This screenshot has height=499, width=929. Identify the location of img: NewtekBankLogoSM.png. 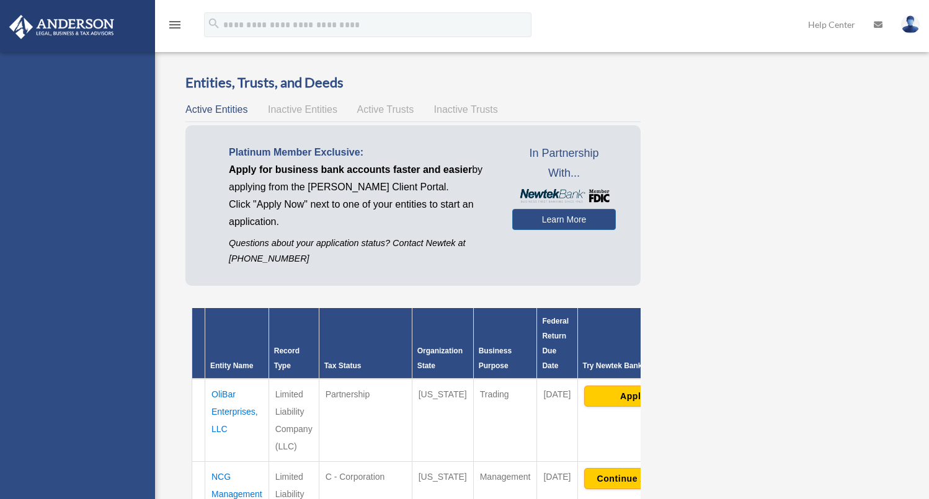
(564, 195).